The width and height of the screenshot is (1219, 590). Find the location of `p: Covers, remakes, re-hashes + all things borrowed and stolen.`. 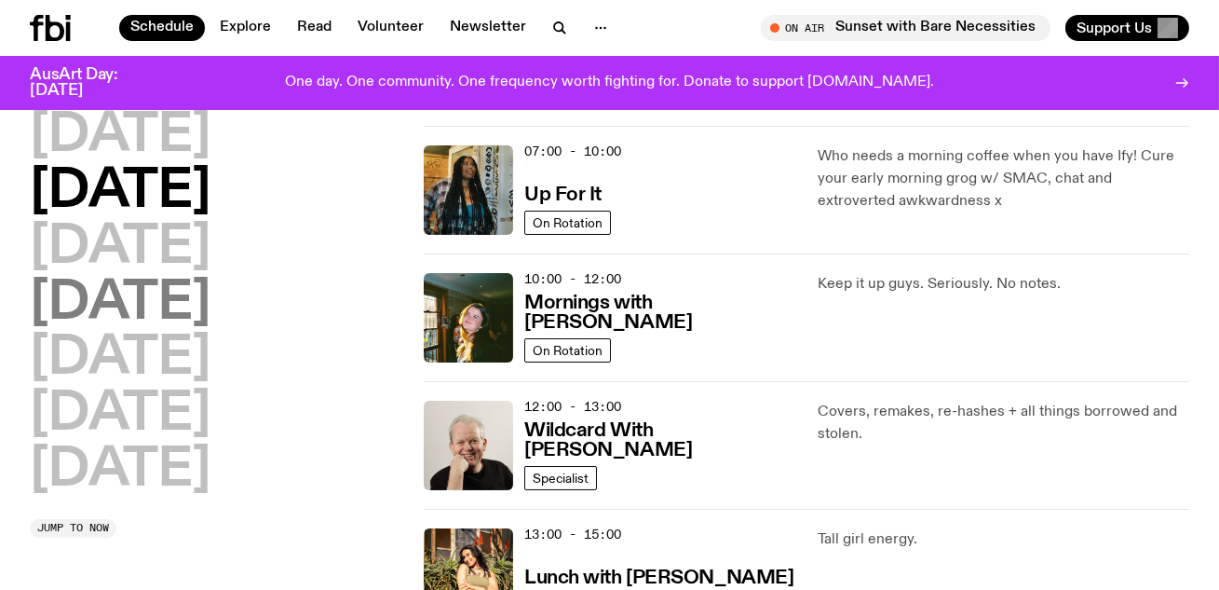

p: Covers, remakes, re-hashes + all things borrowed and stolen. is located at coordinates (1003, 423).